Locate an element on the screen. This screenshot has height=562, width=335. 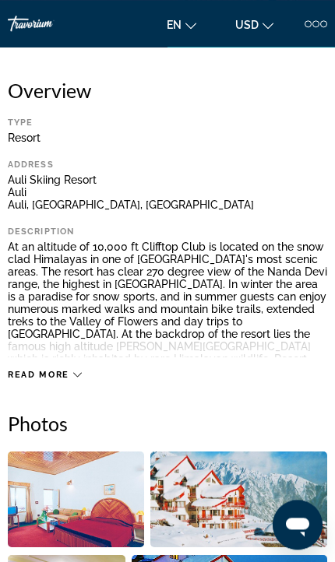
h2: Overview is located at coordinates (167, 90).